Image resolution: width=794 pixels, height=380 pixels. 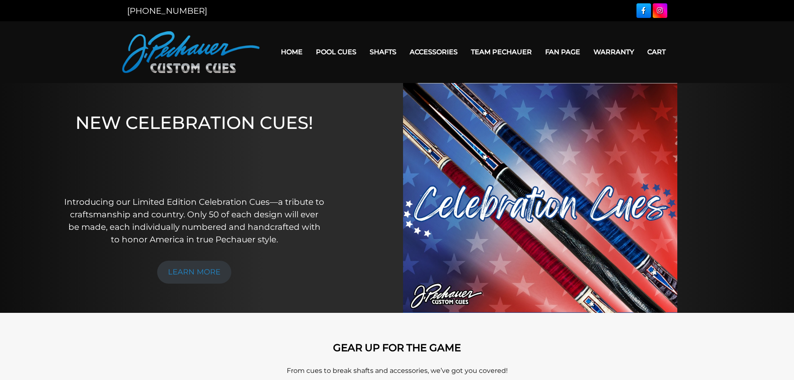 What do you see at coordinates (292, 52) in the screenshot?
I see `a: Home` at bounding box center [292, 52].